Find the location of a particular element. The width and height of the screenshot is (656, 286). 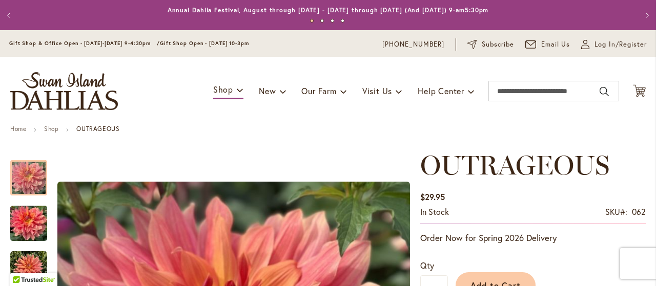

strong: SKU is located at coordinates (616, 212).